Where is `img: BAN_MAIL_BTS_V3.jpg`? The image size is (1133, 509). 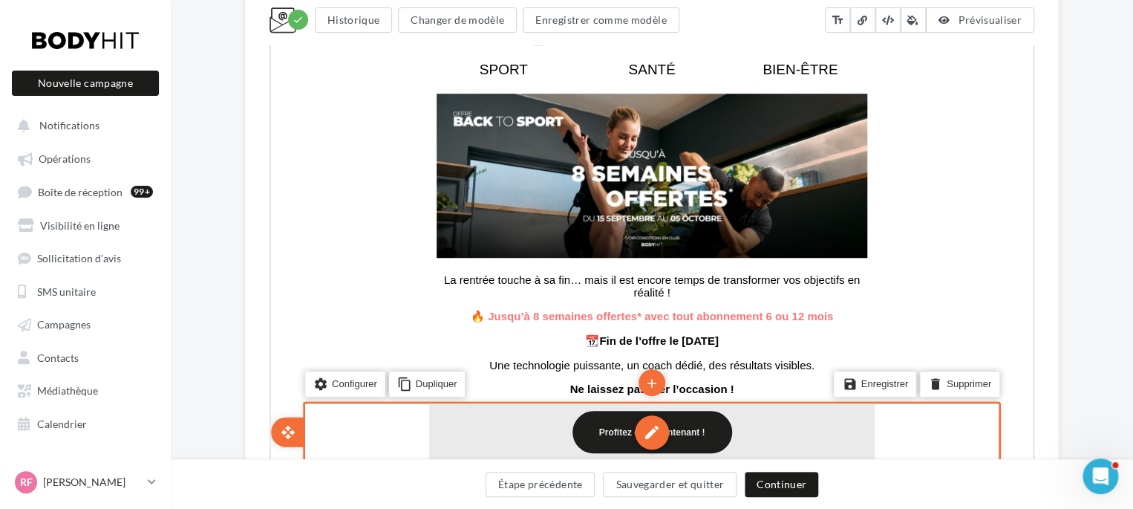 img: BAN_MAIL_BTS_V3.jpg is located at coordinates (381, 238).